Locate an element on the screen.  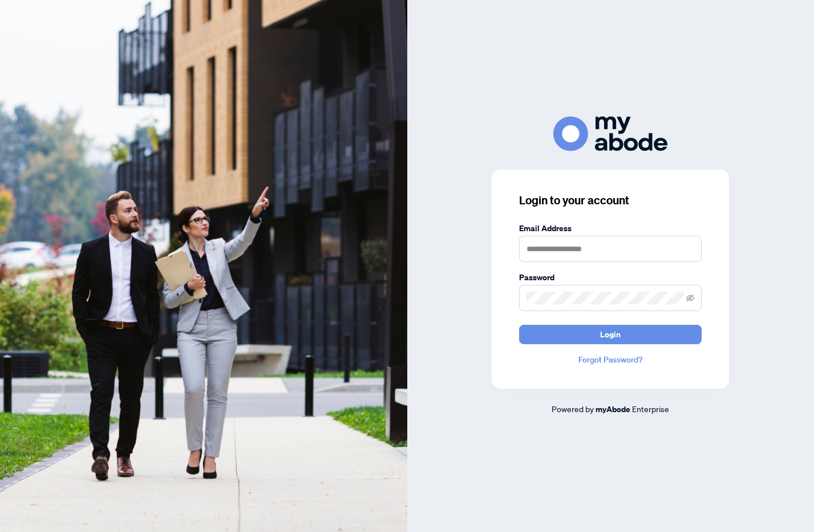
span: Login is located at coordinates (610, 334).